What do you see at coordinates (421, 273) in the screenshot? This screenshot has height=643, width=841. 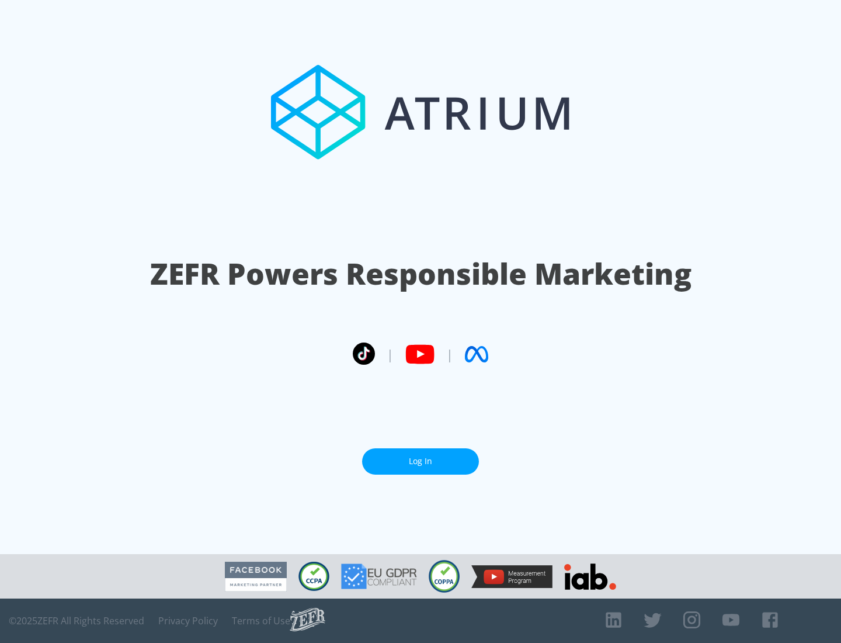 I see `h1: ZEFR Powers Responsible Marketing` at bounding box center [421, 273].